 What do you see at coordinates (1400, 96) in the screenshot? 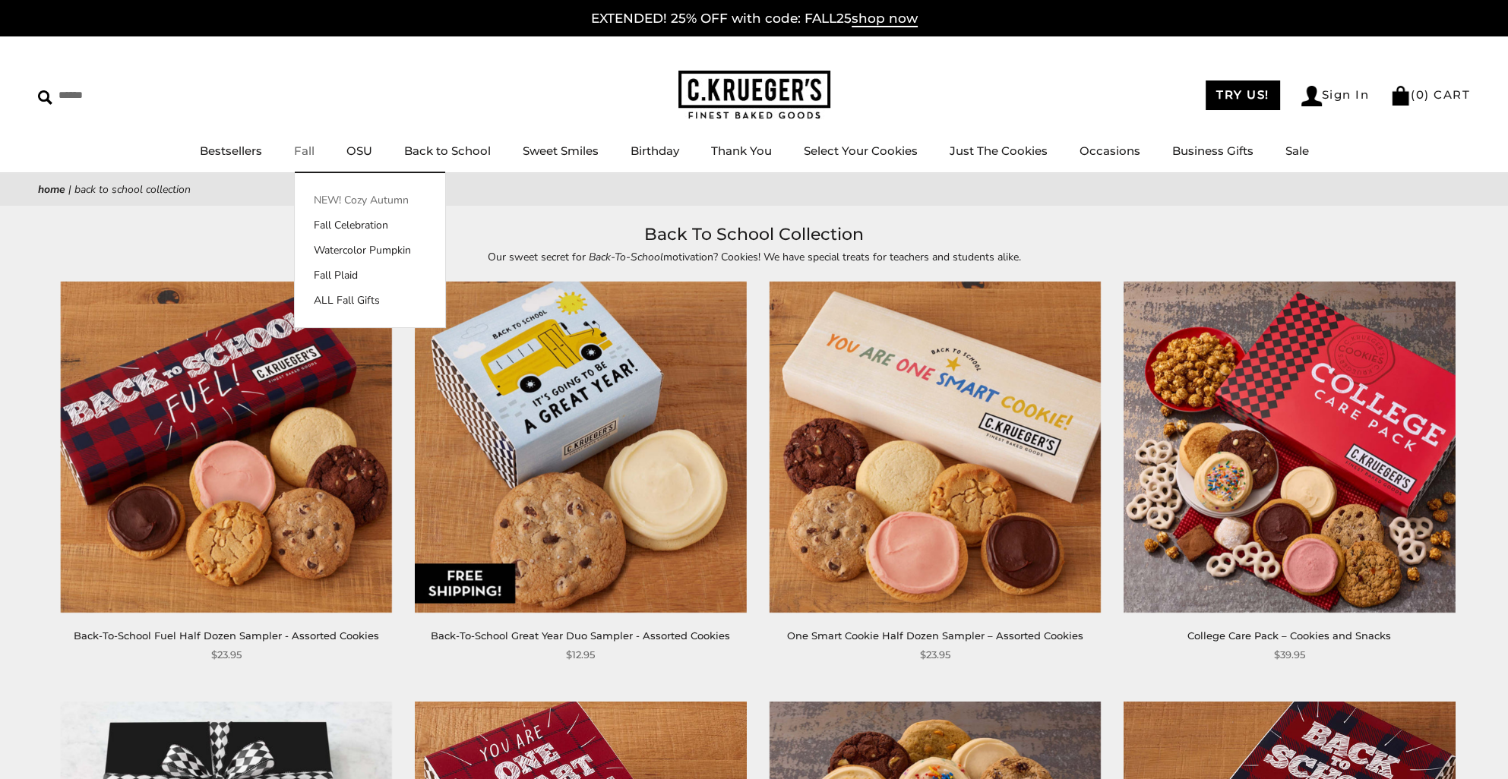
I see `img: Bag` at bounding box center [1400, 96].